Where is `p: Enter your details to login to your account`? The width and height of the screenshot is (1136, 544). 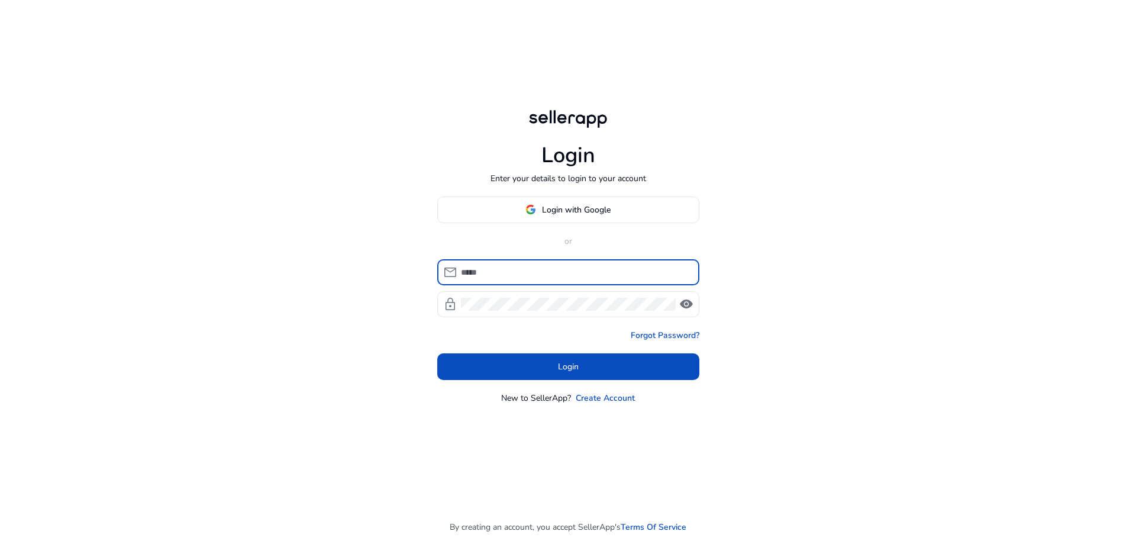
p: Enter your details to login to your account is located at coordinates (568, 178).